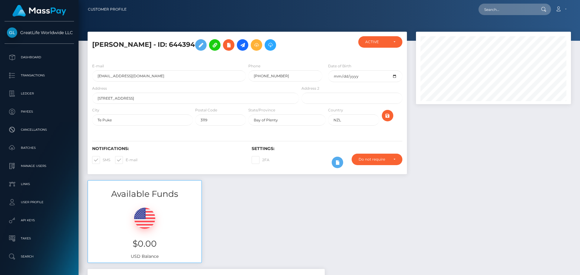 This screenshot has height=275, width=580. What do you see at coordinates (39, 257) in the screenshot?
I see `p: Search` at bounding box center [39, 257].